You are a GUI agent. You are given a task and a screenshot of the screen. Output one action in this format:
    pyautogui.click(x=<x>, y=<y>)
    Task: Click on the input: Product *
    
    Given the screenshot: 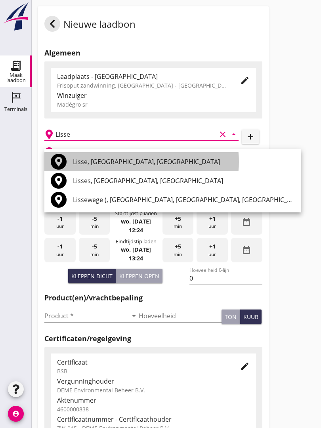 What is the action you would take?
    pyautogui.click(x=86, y=316)
    